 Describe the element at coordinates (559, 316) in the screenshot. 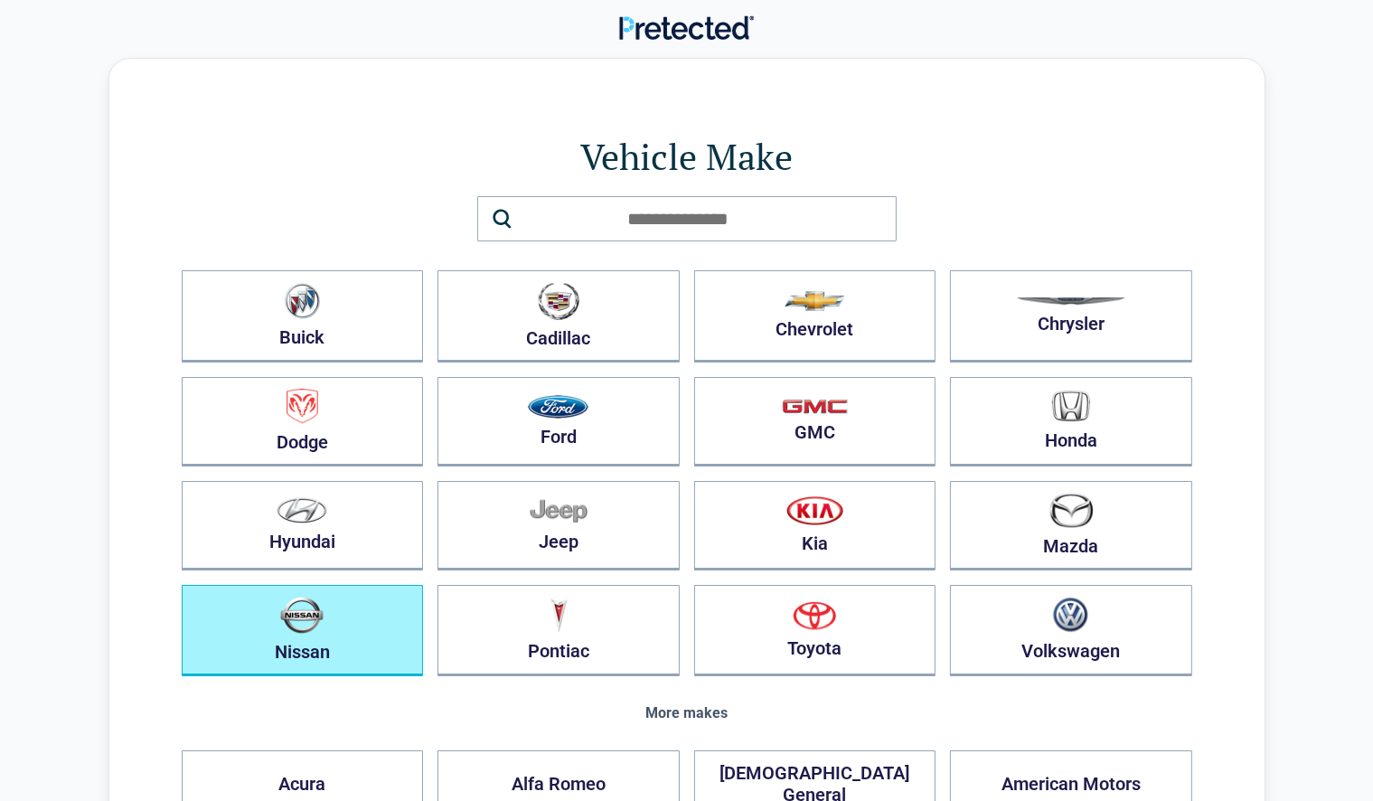

I see `button: Cadillac` at that location.